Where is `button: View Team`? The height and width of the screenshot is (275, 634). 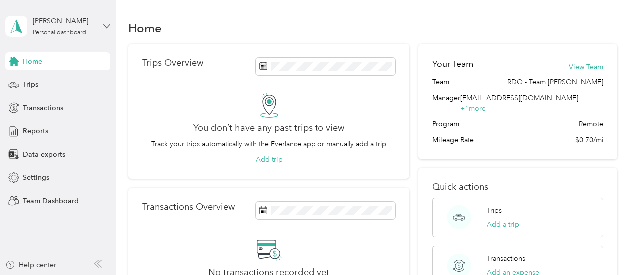 button: View Team is located at coordinates (586, 67).